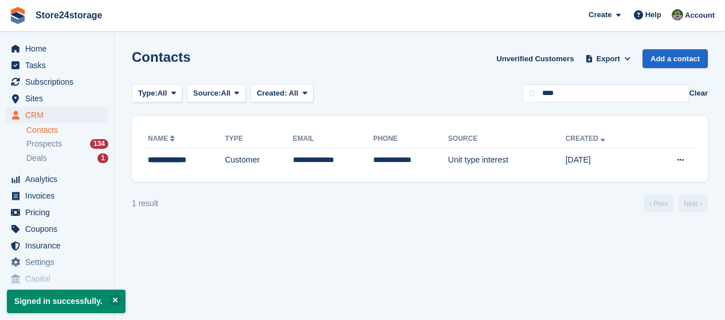  What do you see at coordinates (37, 158) in the screenshot?
I see `span: Deals` at bounding box center [37, 158].